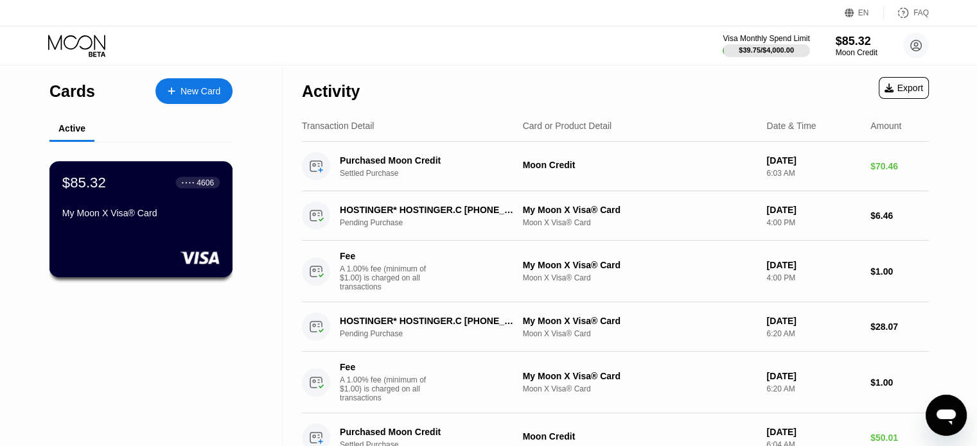 This screenshot has height=446, width=977. What do you see at coordinates (766, 39) in the screenshot?
I see `div: Visa Monthly Spend Limit` at bounding box center [766, 39].